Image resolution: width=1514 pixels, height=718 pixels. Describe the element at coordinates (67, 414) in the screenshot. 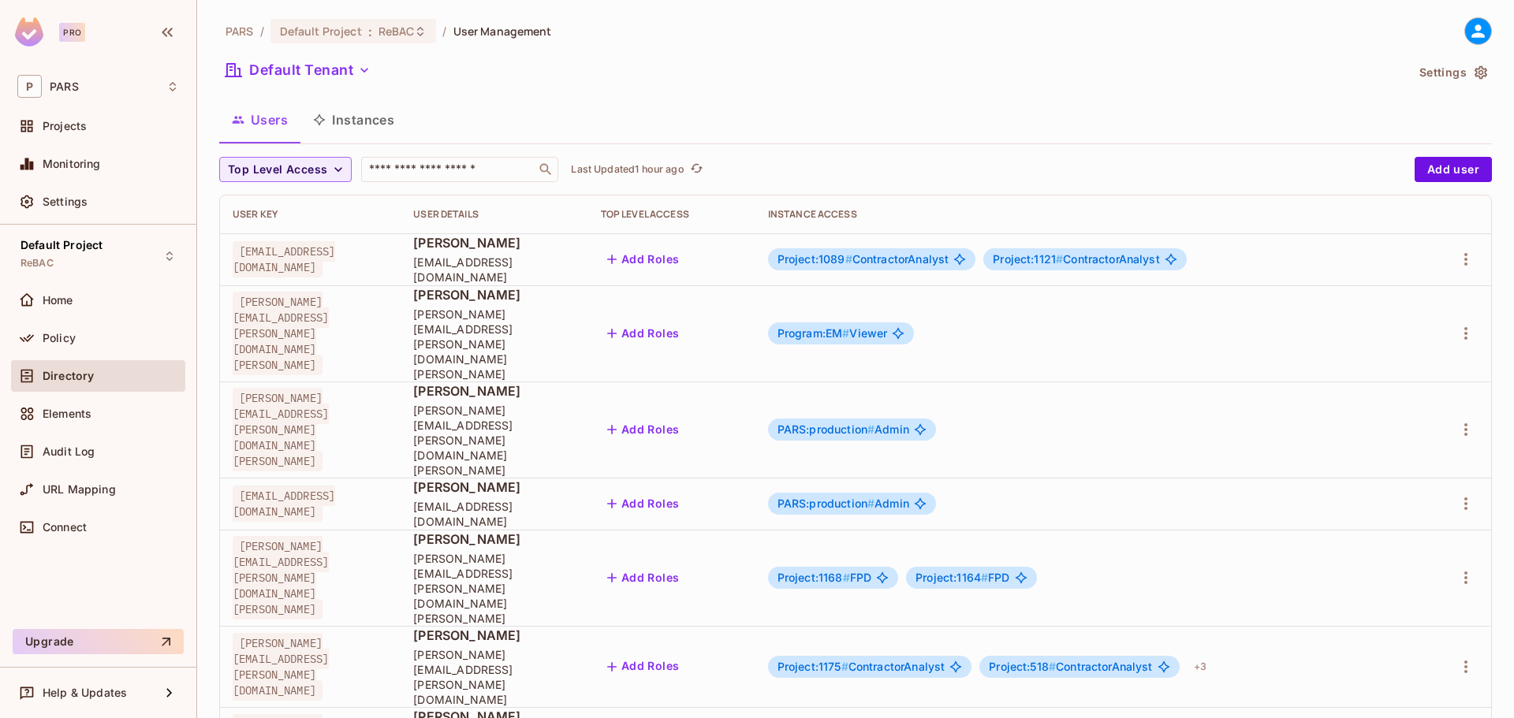

I see `span: Elements` at that location.